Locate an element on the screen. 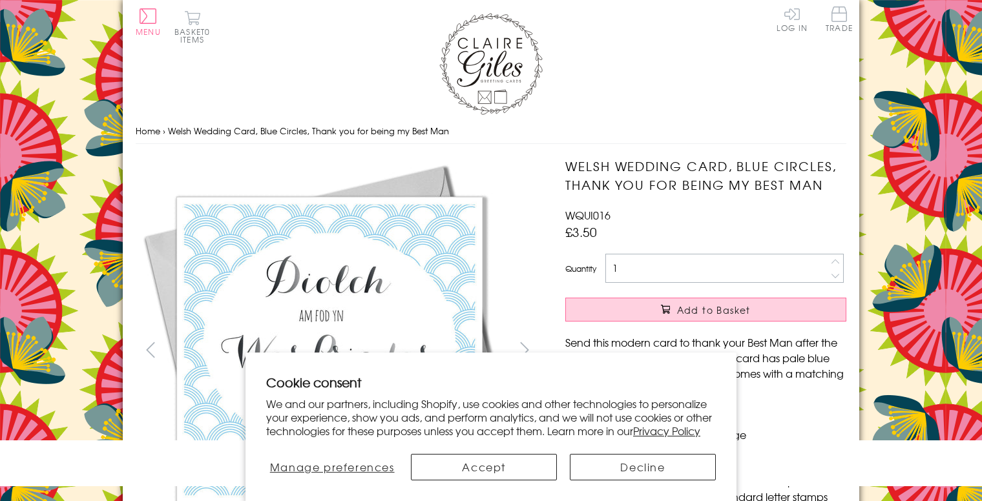  button: prev is located at coordinates (150, 350).